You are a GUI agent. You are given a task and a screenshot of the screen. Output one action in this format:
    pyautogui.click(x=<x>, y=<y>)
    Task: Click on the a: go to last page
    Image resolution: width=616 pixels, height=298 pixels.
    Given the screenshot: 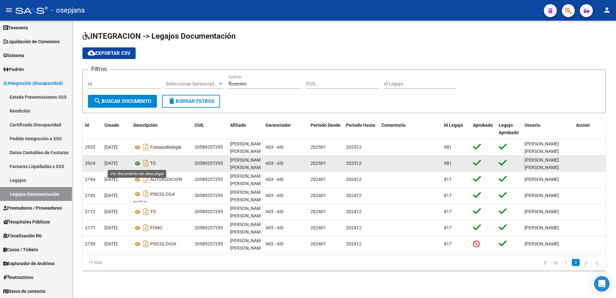 What is the action you would take?
    pyautogui.click(x=597, y=262)
    